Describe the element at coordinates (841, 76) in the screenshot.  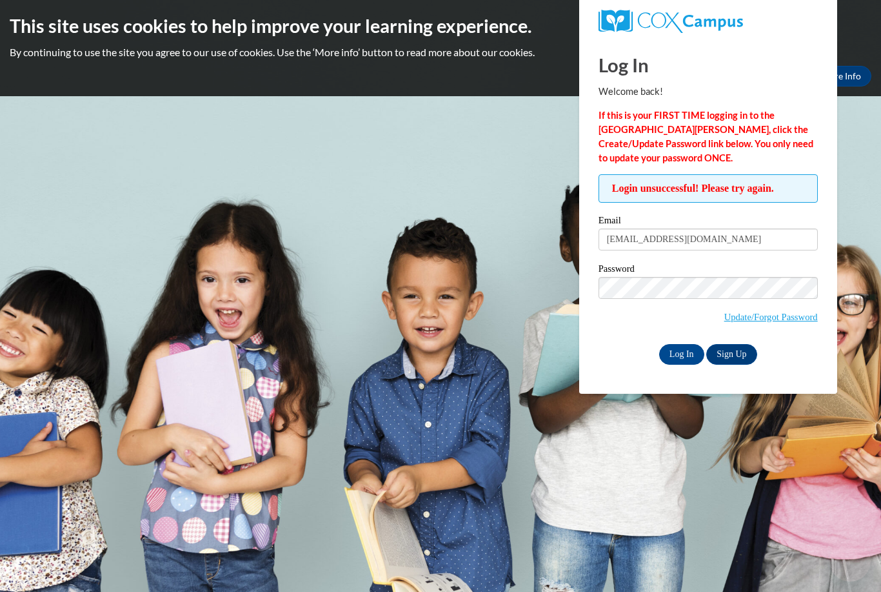
I see `a: More Info` at that location.